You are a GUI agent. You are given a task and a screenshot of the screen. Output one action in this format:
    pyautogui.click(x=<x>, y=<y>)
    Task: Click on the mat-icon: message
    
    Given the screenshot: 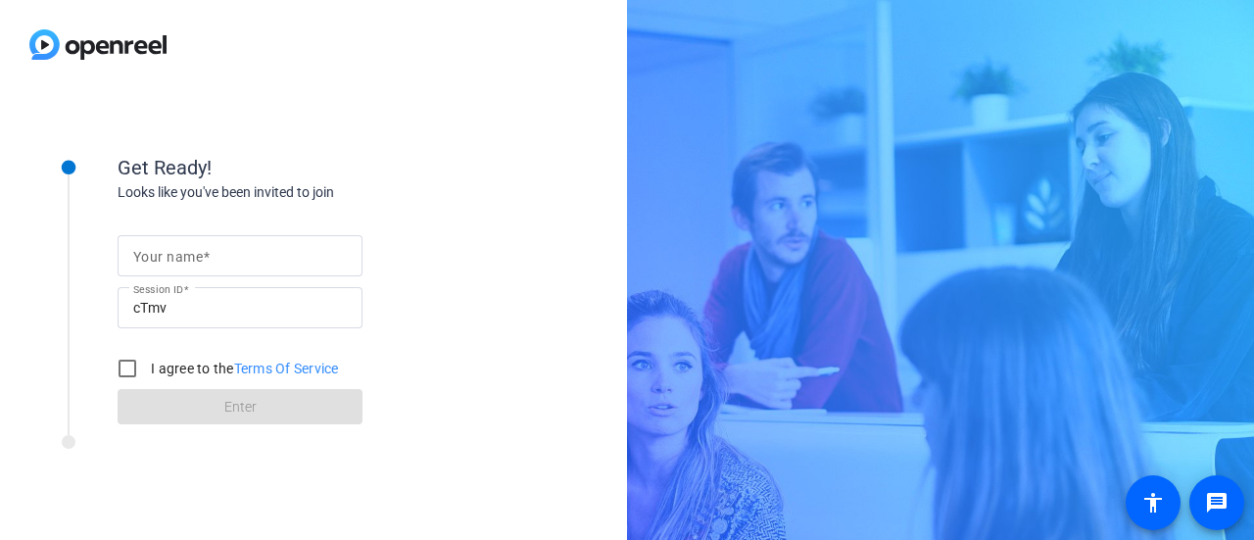 What is the action you would take?
    pyautogui.click(x=1217, y=503)
    